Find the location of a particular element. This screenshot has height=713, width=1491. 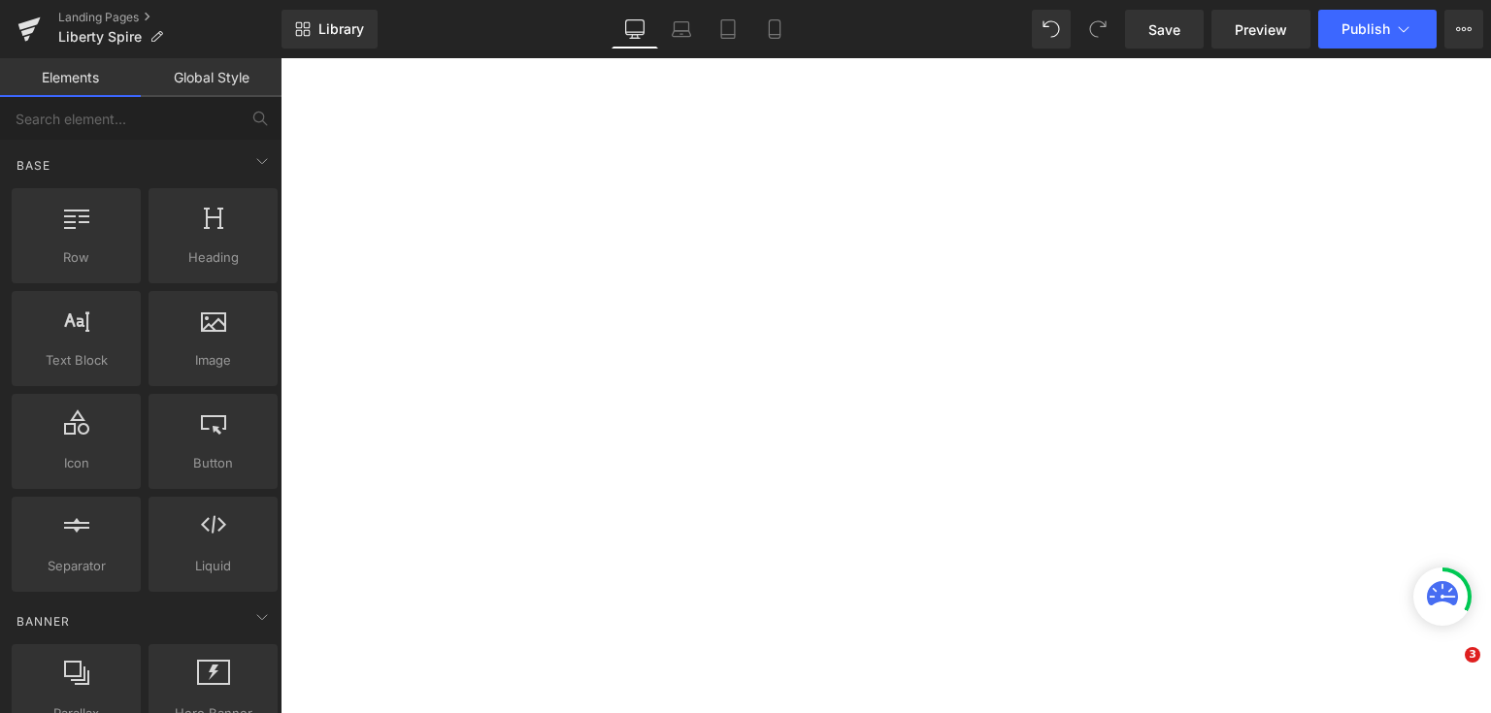

span: Text Block is located at coordinates (76, 360).